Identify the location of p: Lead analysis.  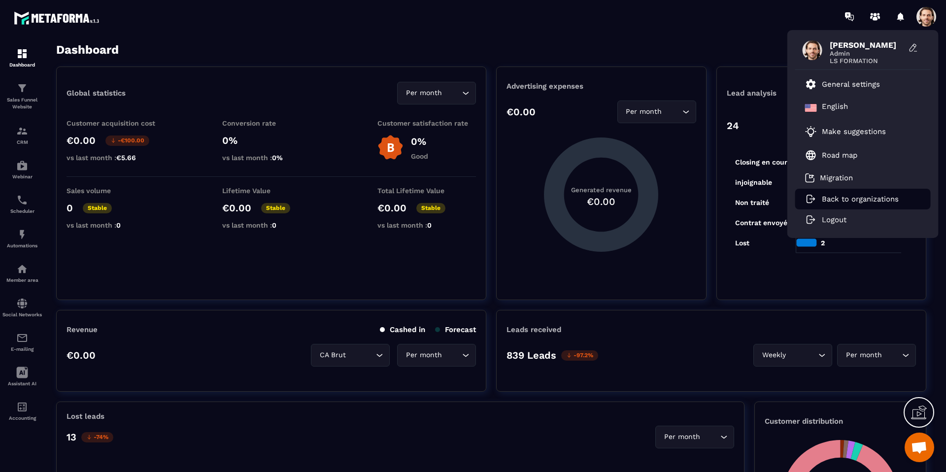
(774, 93).